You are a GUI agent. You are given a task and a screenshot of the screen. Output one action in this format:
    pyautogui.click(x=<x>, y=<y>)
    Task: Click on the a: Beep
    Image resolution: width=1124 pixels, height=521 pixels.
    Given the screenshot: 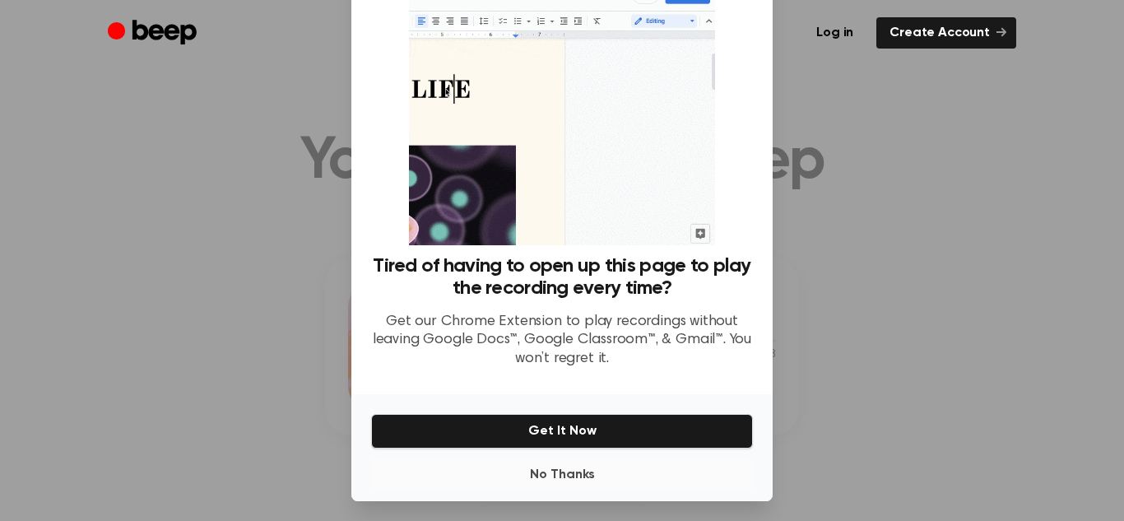 What is the action you would take?
    pyautogui.click(x=154, y=33)
    